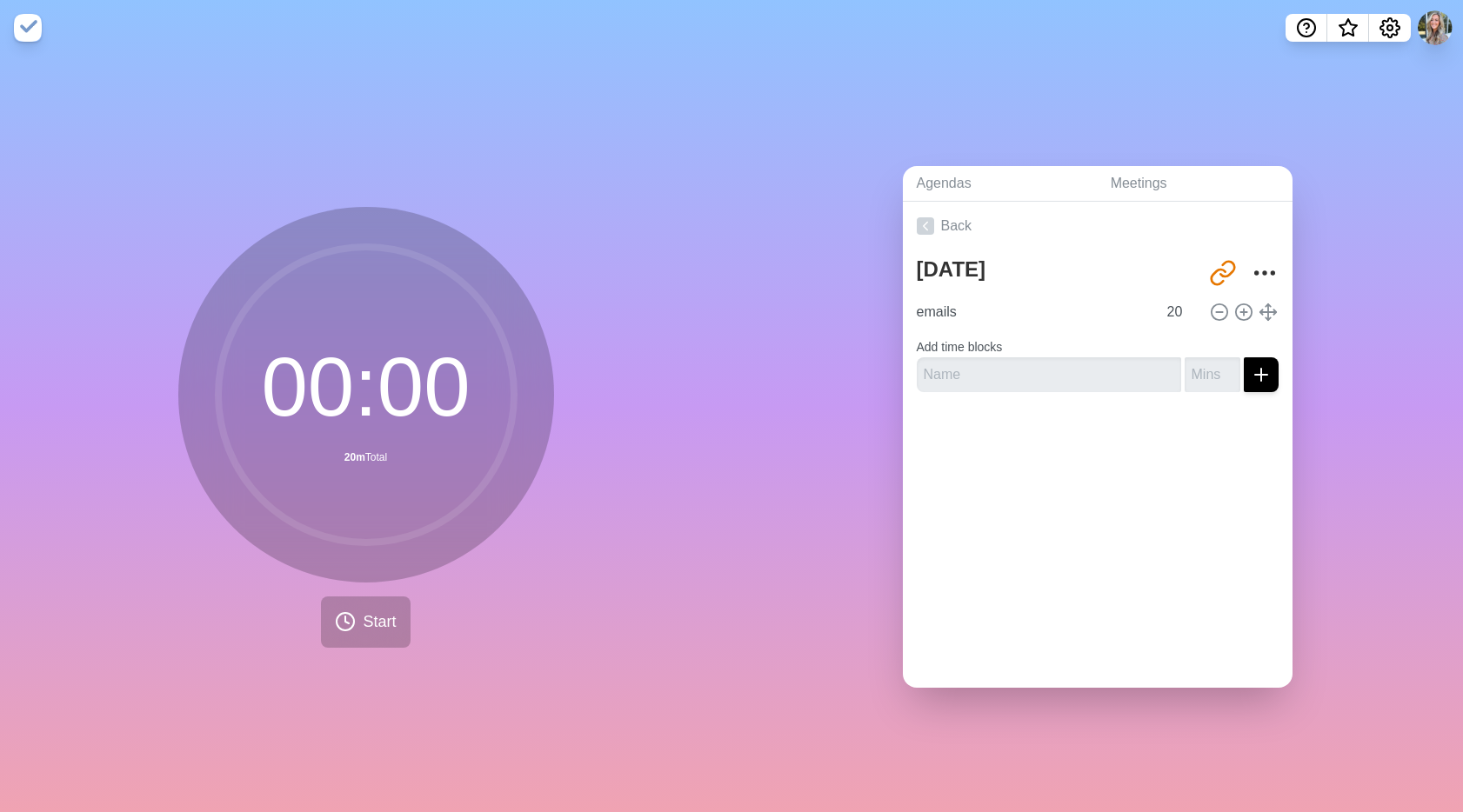 The image size is (1463, 812). I want to click on a: Agendas, so click(999, 183).